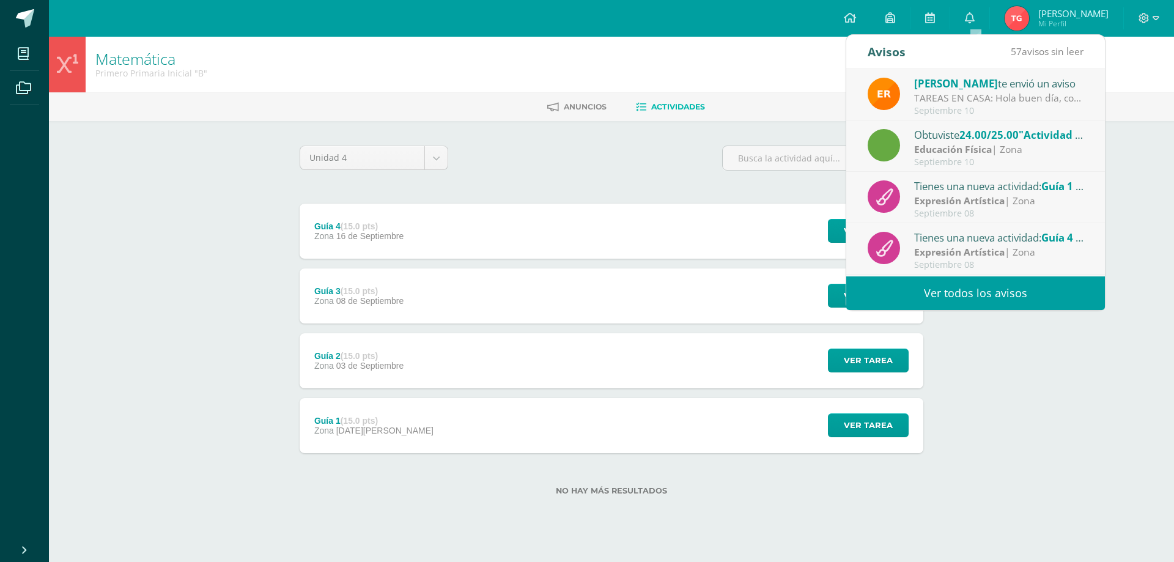 This screenshot has height=562, width=1174. I want to click on a: Actividades, so click(670, 107).